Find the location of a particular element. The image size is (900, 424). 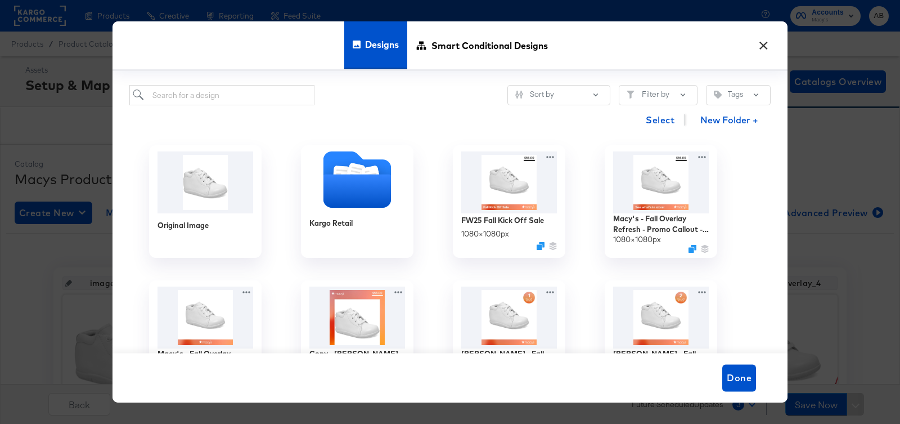

img: PzbE-6nMglPQvOsohlnGFQ.jpg is located at coordinates (509, 317).